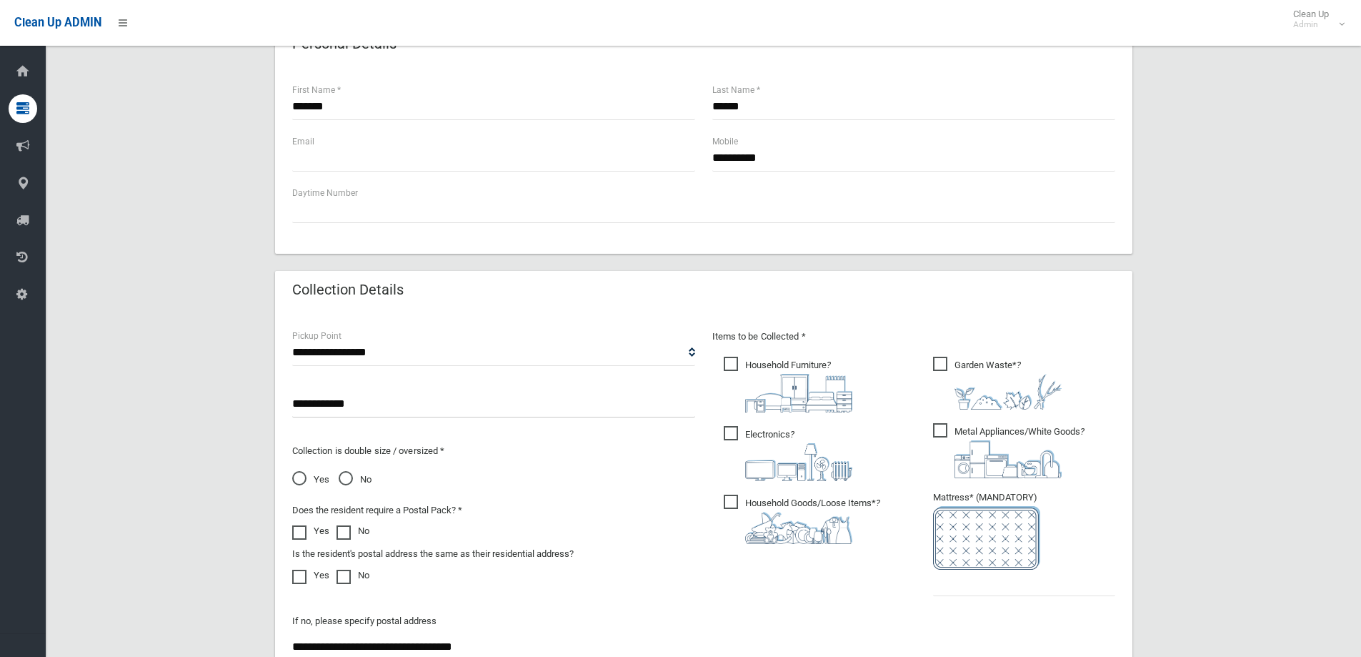 This screenshot has height=657, width=1361. Describe the element at coordinates (377, 510) in the screenshot. I see `label: Does the resident require a Postal Pack? *` at that location.